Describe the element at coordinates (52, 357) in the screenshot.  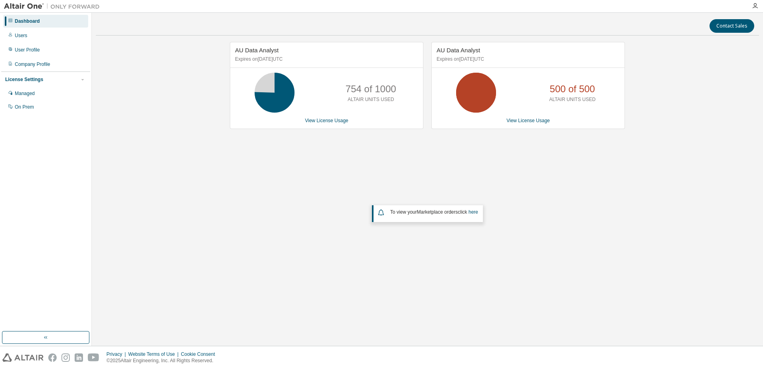
I see `img: facebook.svg` at that location.